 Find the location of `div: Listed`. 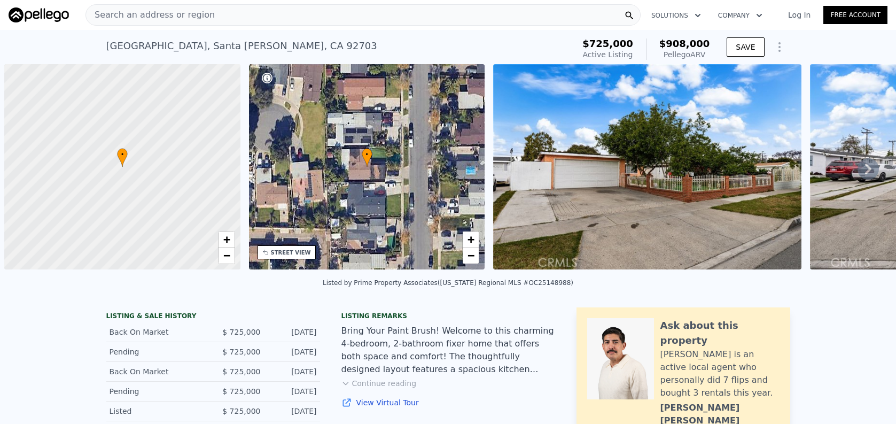

div: Listed is located at coordinates (157, 411).